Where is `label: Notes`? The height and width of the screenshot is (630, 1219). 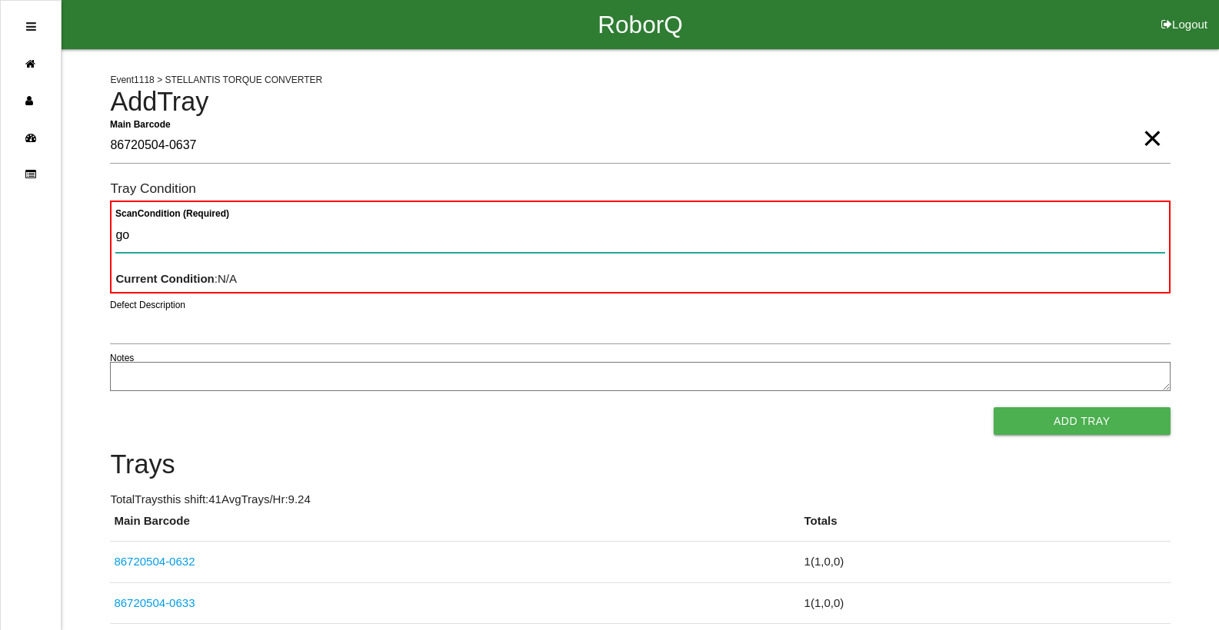
label: Notes is located at coordinates (121, 358).